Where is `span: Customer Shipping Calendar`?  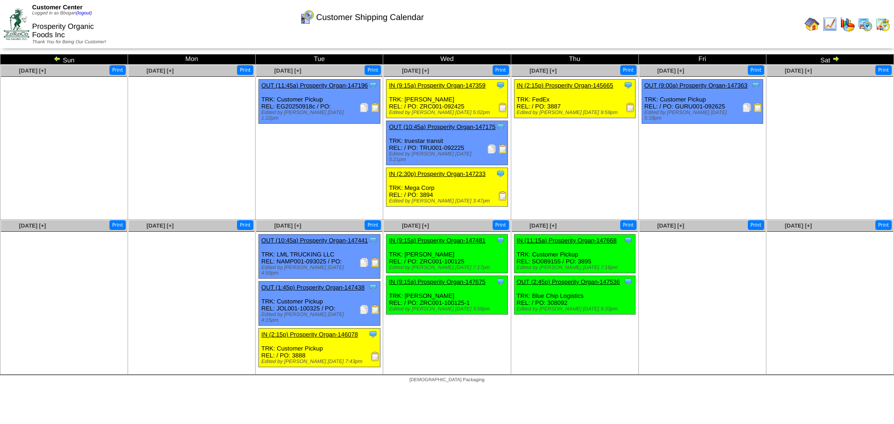
span: Customer Shipping Calendar is located at coordinates (370, 17).